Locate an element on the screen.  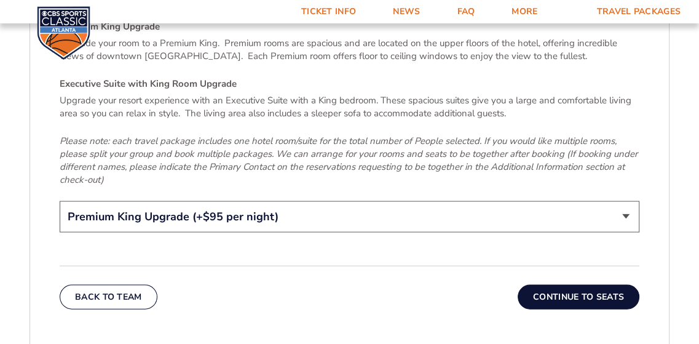
button: Back To Team is located at coordinates (108, 297).